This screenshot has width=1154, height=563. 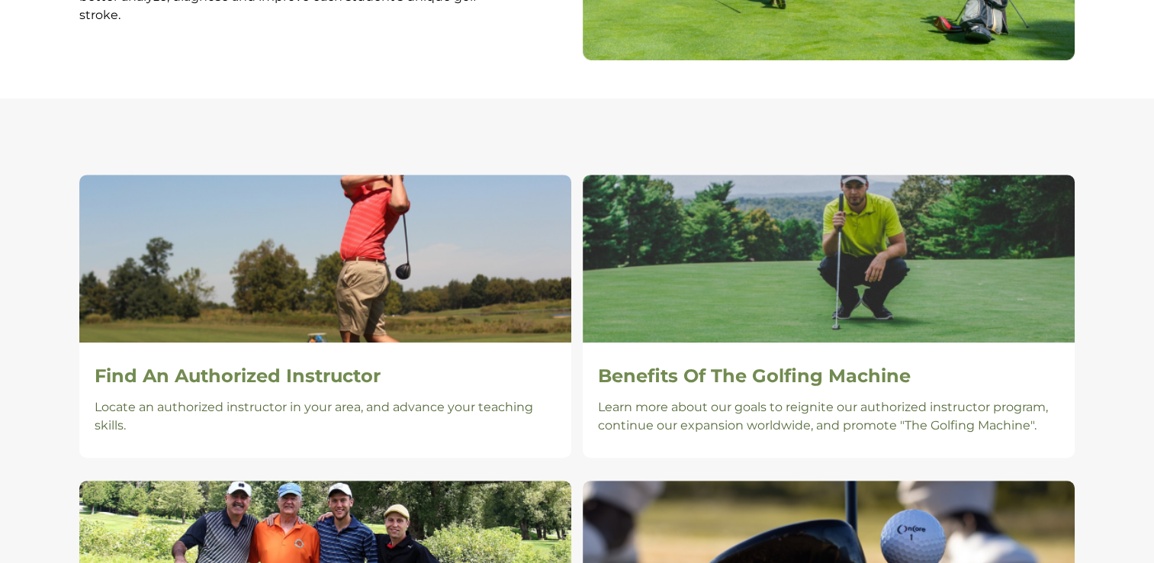 I want to click on h2: Find An Authorized Instructor, so click(x=325, y=376).